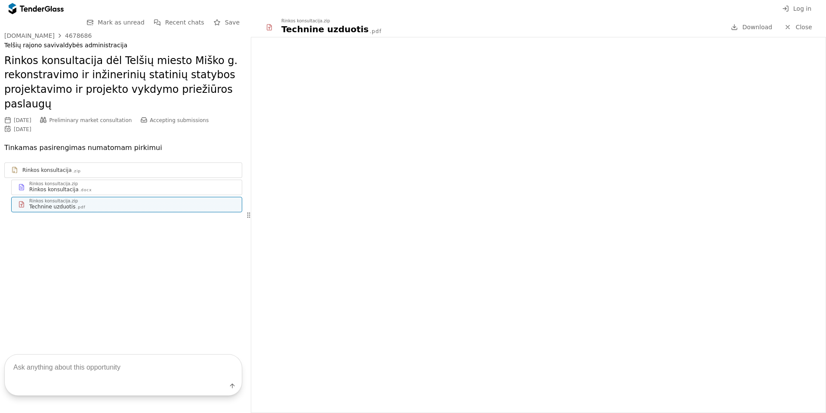 The height and width of the screenshot is (413, 826). I want to click on h2: Rinkos konsultacija dėl Telšių miesto Miško g. rekonstravimo ir inžinerinių statinių statybos pro..., so click(123, 83).